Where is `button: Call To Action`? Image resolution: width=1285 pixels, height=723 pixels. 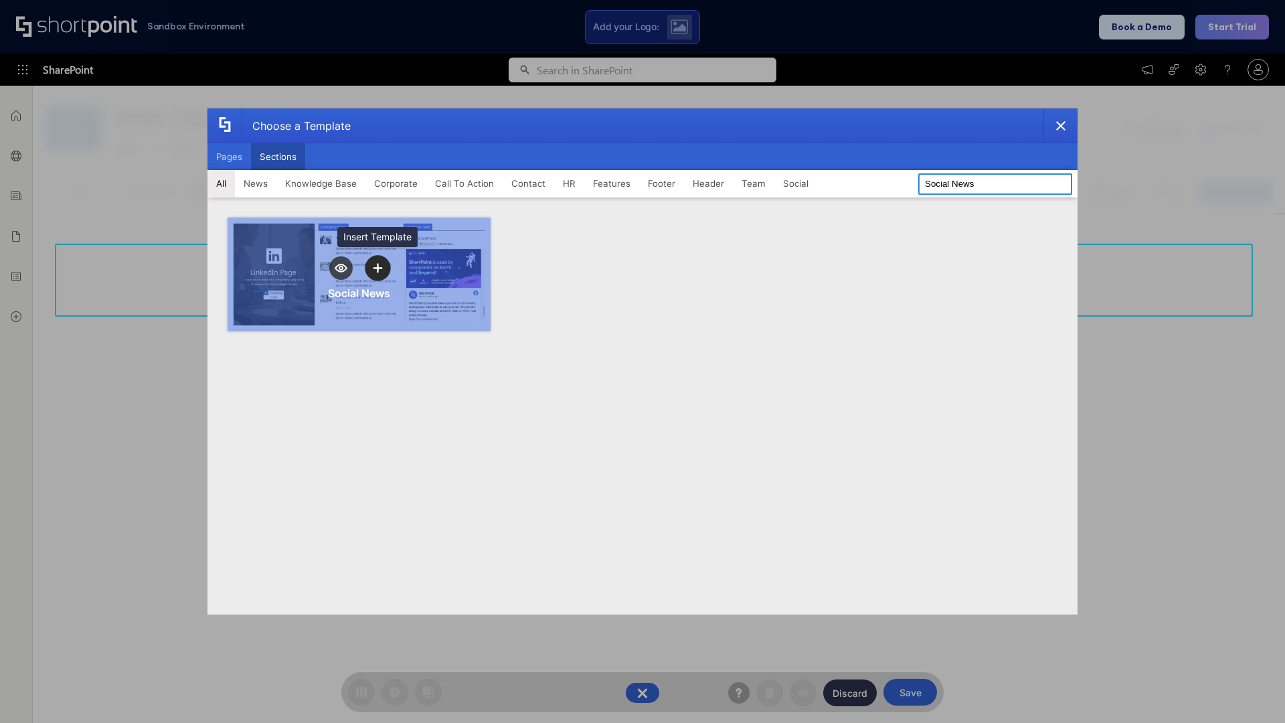
button: Call To Action is located at coordinates (464, 183).